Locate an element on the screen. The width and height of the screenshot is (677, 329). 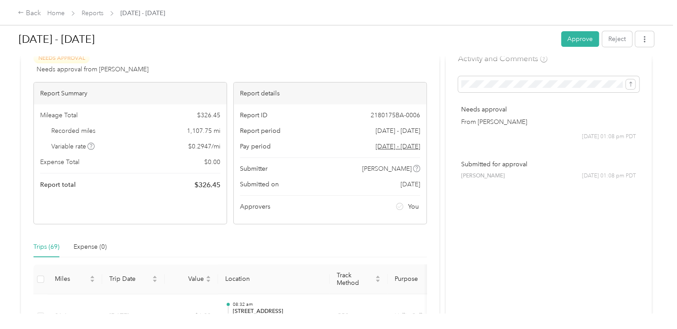
span: $ 0.00 is located at coordinates (212, 162).